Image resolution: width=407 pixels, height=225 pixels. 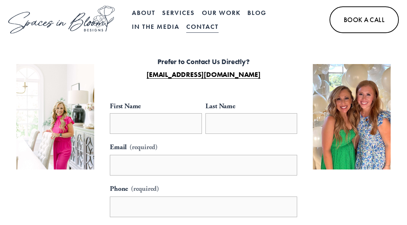 What do you see at coordinates (251, 107) in the screenshot?
I see `div: Last Name` at bounding box center [251, 107].